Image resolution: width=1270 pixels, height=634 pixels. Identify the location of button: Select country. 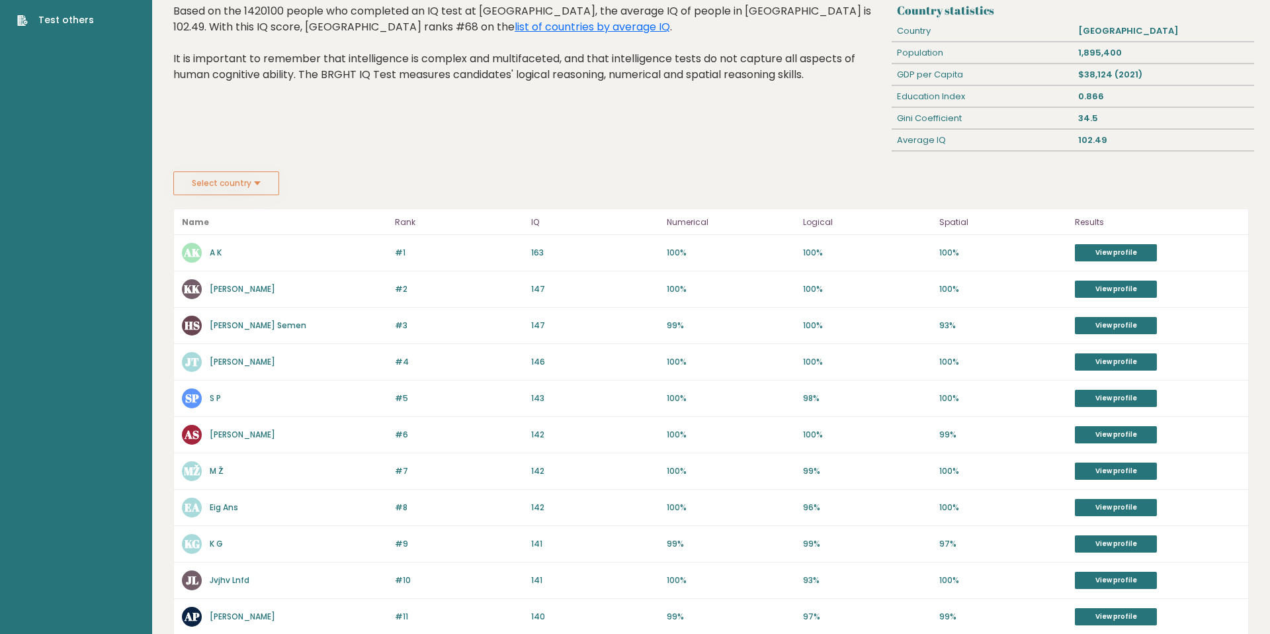
(226, 183).